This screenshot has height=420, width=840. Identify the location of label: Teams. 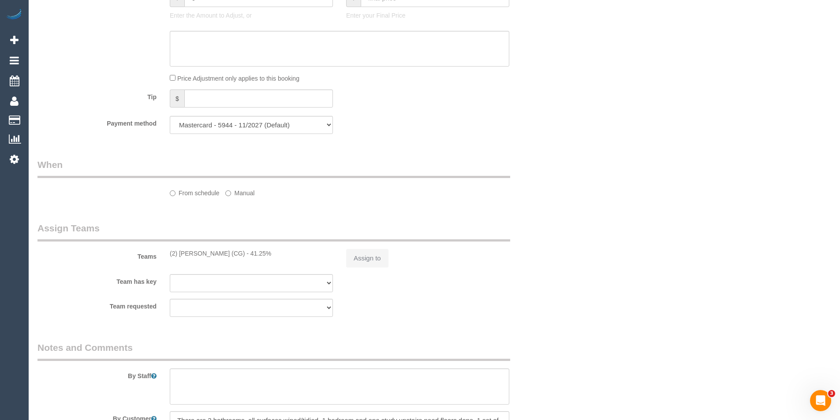
(97, 255).